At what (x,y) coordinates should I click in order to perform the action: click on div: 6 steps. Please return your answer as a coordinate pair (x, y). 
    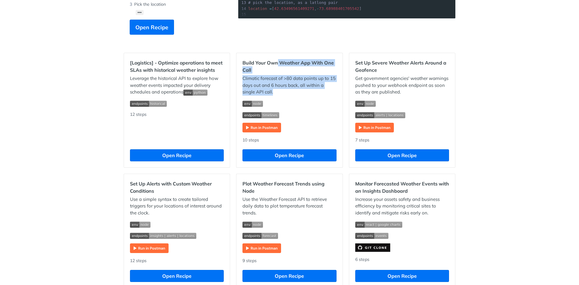
    Looking at the image, I should click on (402, 260).